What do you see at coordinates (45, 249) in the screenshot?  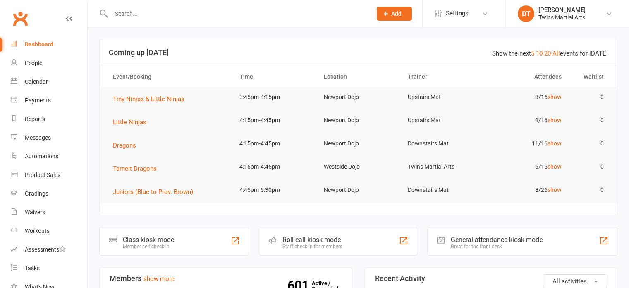 I see `div: Assessments` at bounding box center [45, 249].